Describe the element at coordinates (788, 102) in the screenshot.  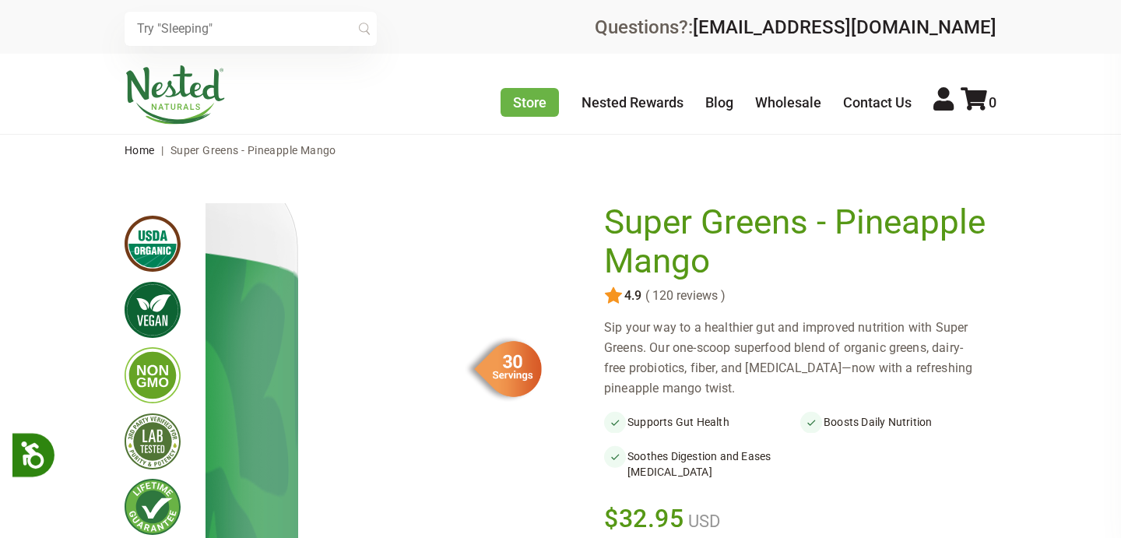
I see `a: Wholesale` at that location.